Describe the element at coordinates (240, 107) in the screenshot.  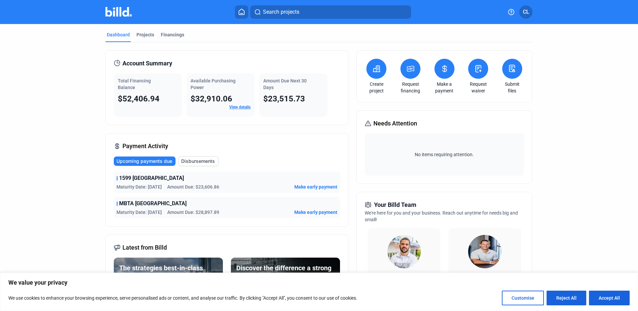
I see `a: View details` at that location.